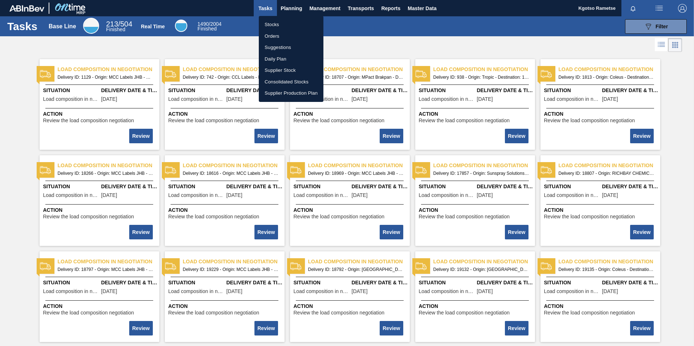 The width and height of the screenshot is (694, 346). I want to click on li: Suggestions, so click(291, 48).